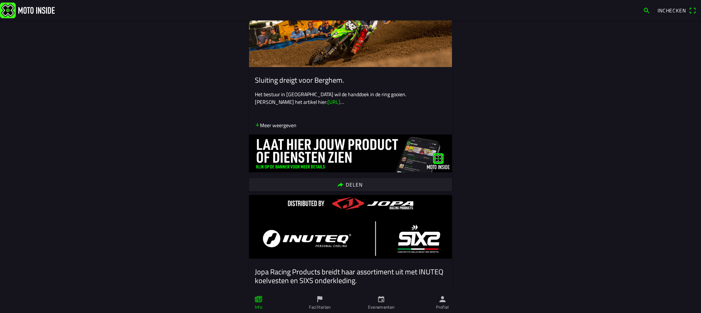 Image resolution: width=701 pixels, height=313 pixels. What do you see at coordinates (671, 10) in the screenshot?
I see `span: Inchecken` at bounding box center [671, 10].